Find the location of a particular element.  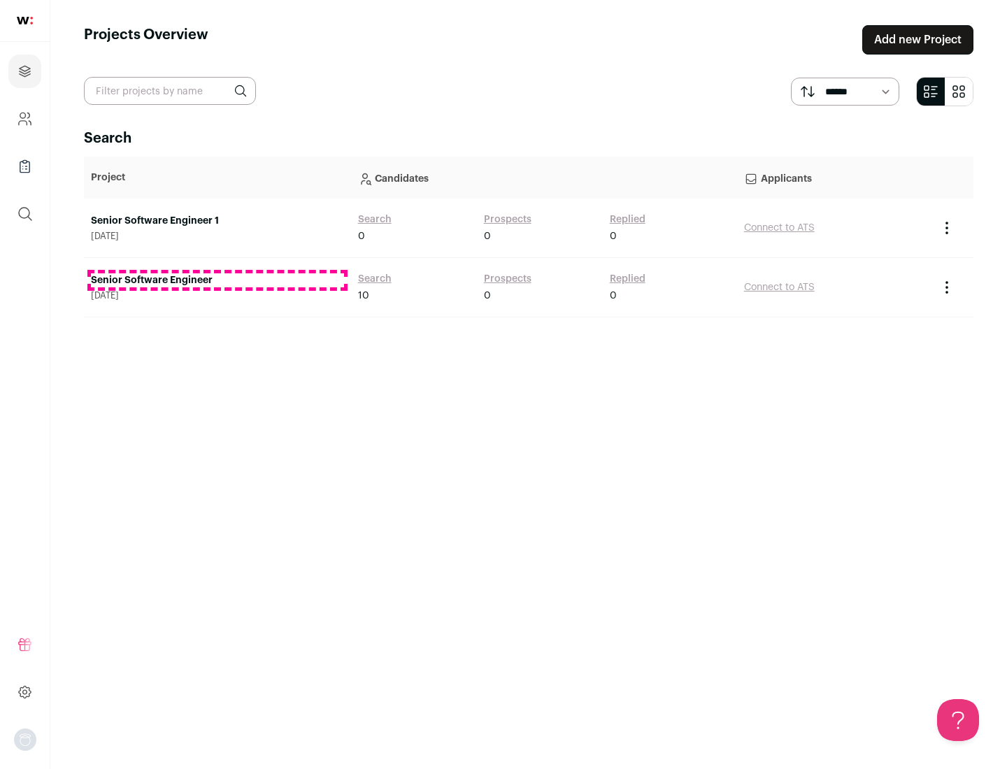

h1: Projects Overview is located at coordinates (146, 40).